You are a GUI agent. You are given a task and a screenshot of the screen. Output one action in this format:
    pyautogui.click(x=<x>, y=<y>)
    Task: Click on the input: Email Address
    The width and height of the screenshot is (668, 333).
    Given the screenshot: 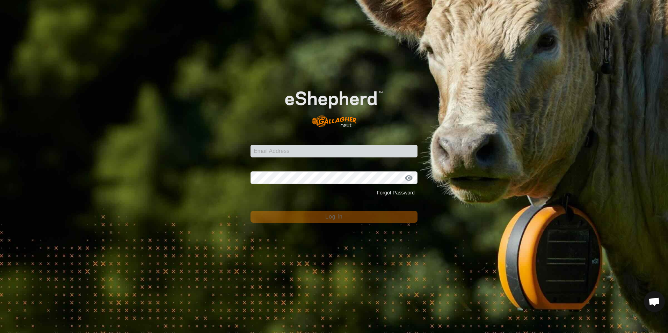 What is the action you would take?
    pyautogui.click(x=334, y=151)
    